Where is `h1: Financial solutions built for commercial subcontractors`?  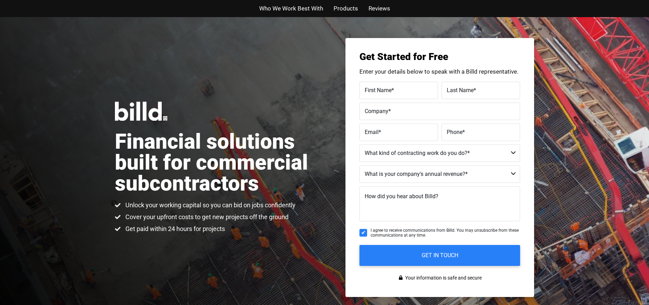
h1: Financial solutions built for commercial subcontractors is located at coordinates (220, 163).